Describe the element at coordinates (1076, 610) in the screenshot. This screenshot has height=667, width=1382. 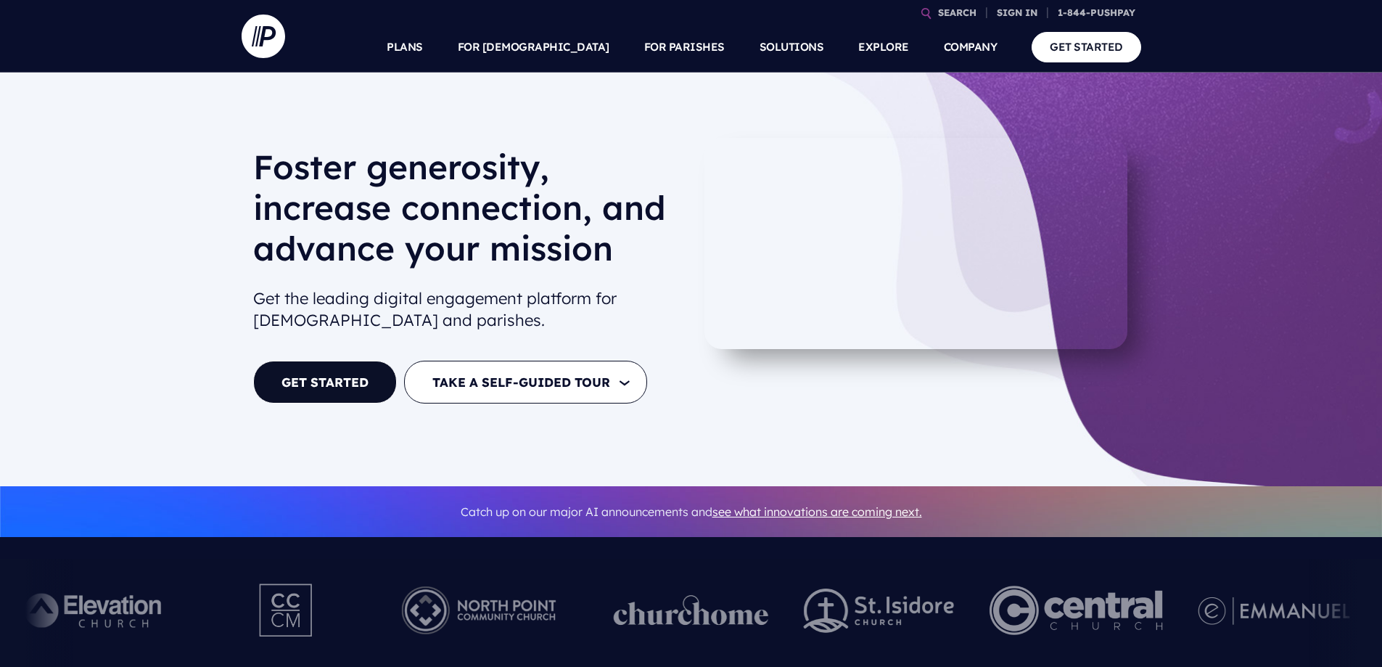
I see `img: Central Church Henderson NV` at that location.